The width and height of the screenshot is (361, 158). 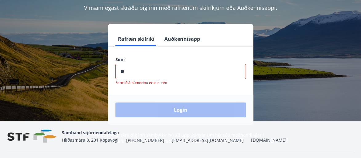 I want to click on span: Vinsamlegast skráðu þig inn með rafrænum skilríkjum eða Auðkennisappi., so click(x=181, y=8).